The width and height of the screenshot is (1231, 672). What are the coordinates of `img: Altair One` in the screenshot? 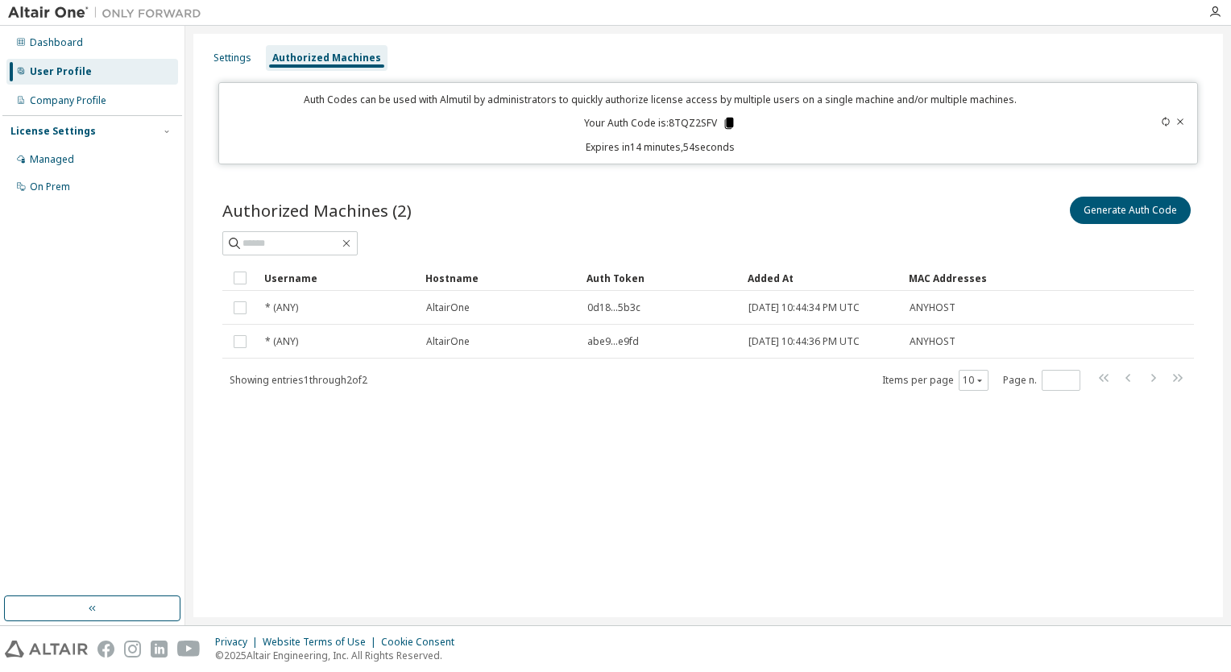 It's located at (109, 13).